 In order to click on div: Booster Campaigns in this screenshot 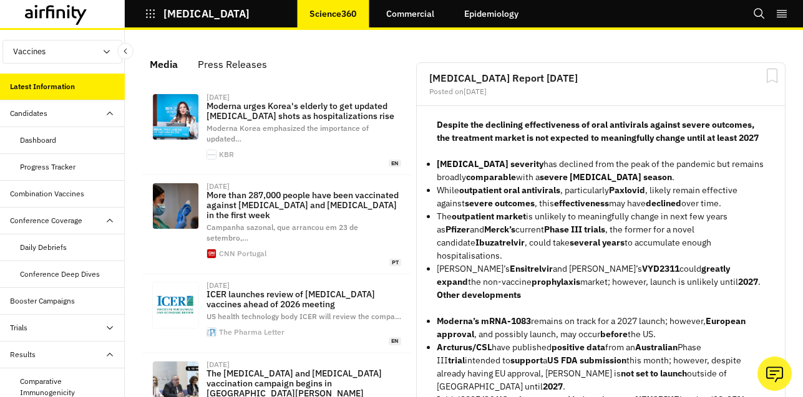, I will do `click(42, 301)`.